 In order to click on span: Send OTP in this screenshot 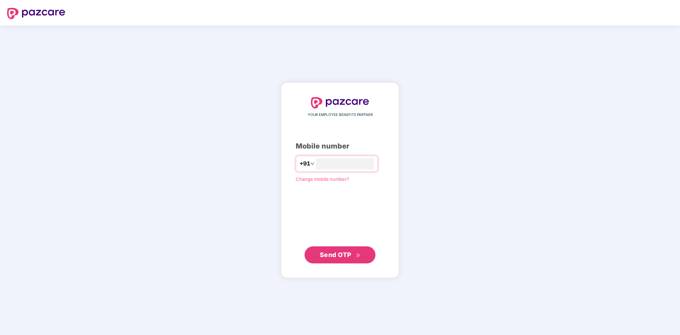, I will do `click(336, 255)`.